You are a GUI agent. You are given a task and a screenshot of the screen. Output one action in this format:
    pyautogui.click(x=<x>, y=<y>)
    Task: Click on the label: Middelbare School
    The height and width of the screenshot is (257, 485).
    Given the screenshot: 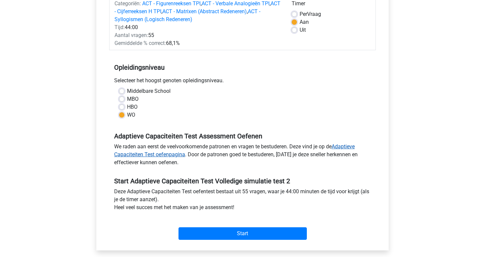 What is the action you would take?
    pyautogui.click(x=149, y=91)
    